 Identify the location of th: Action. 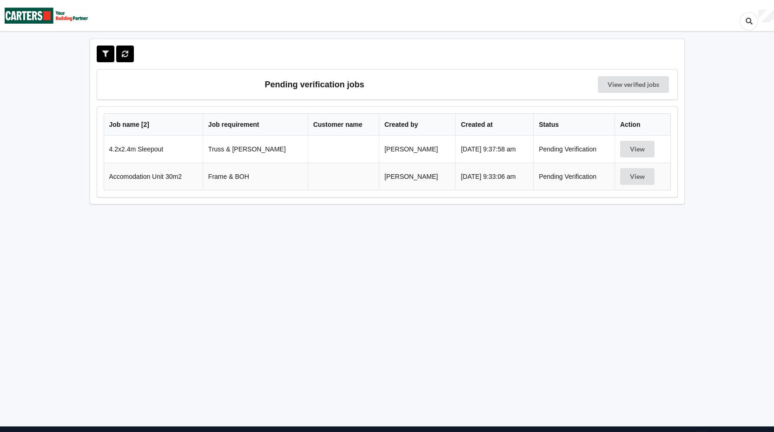
(642, 125).